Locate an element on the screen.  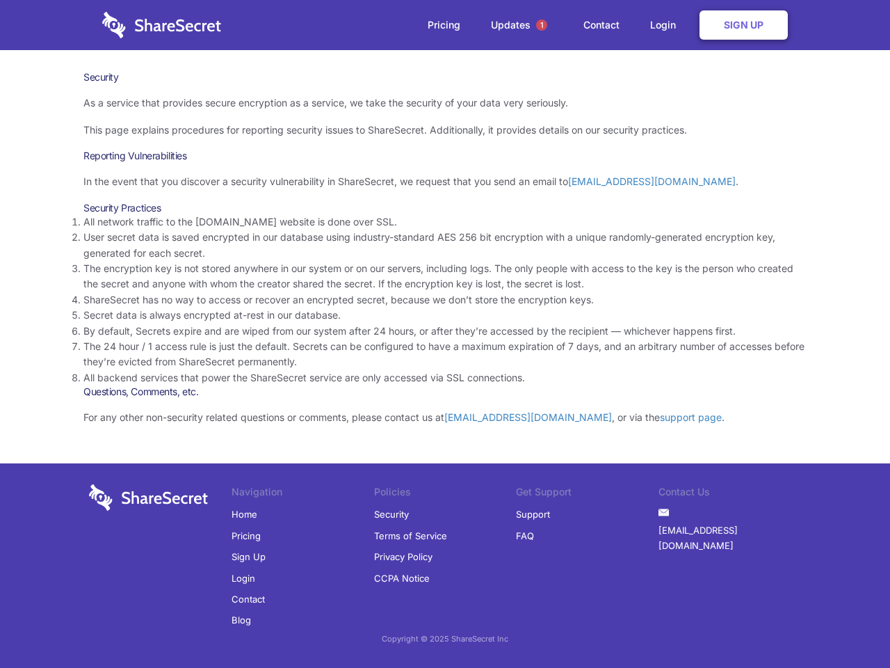
li: The encryption key is not stored anywhere in our system or on our servers, including logs. The on... is located at coordinates (445, 276).